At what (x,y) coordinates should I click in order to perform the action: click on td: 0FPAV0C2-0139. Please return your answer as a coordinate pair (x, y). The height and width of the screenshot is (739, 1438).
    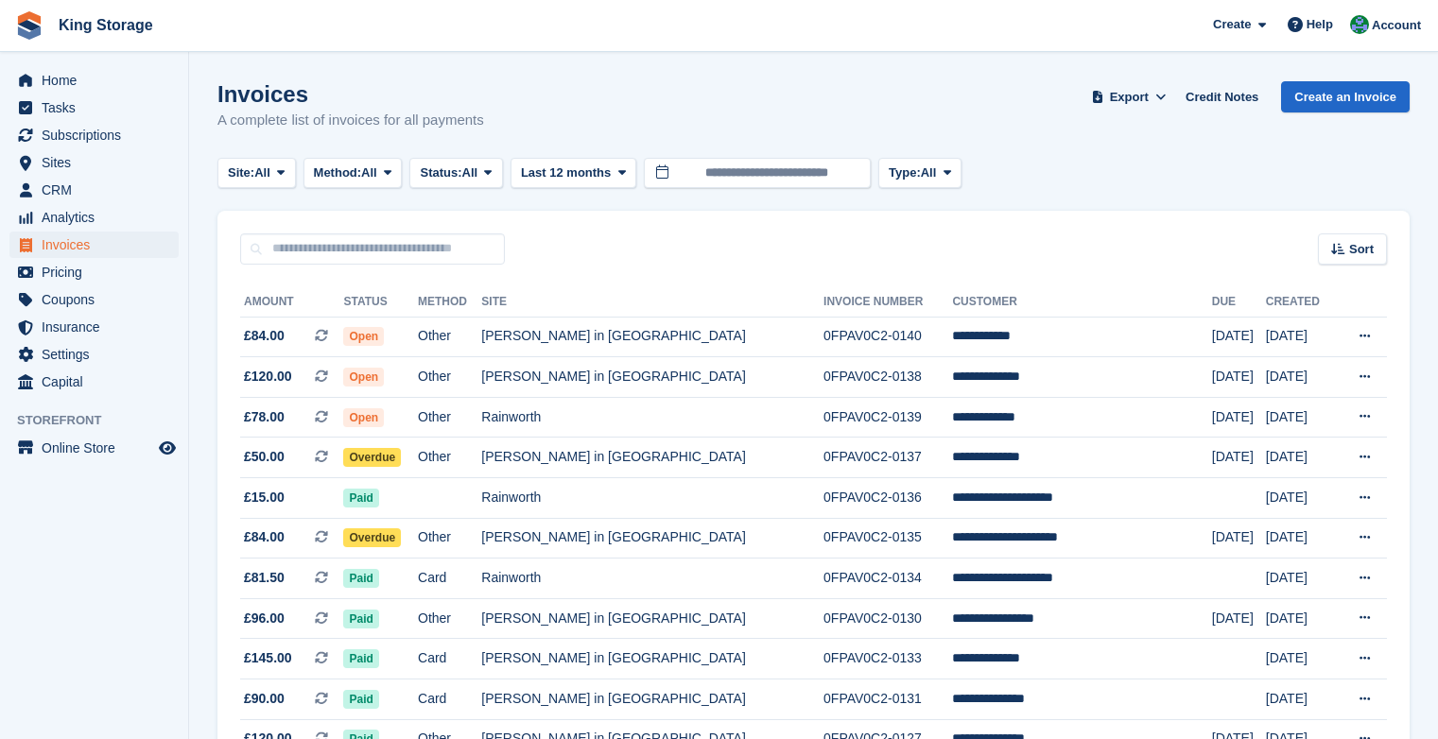
    Looking at the image, I should click on (888, 417).